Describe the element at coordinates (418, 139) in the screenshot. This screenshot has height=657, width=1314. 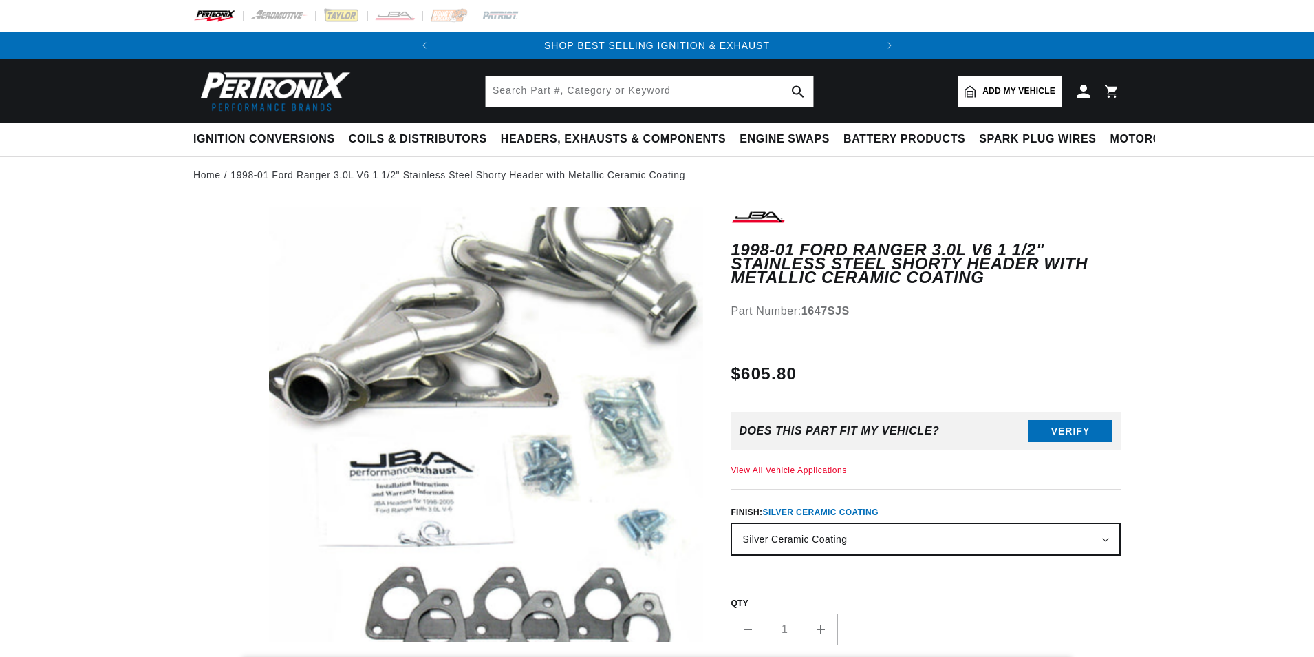
I see `span: Coils & Distributors` at that location.